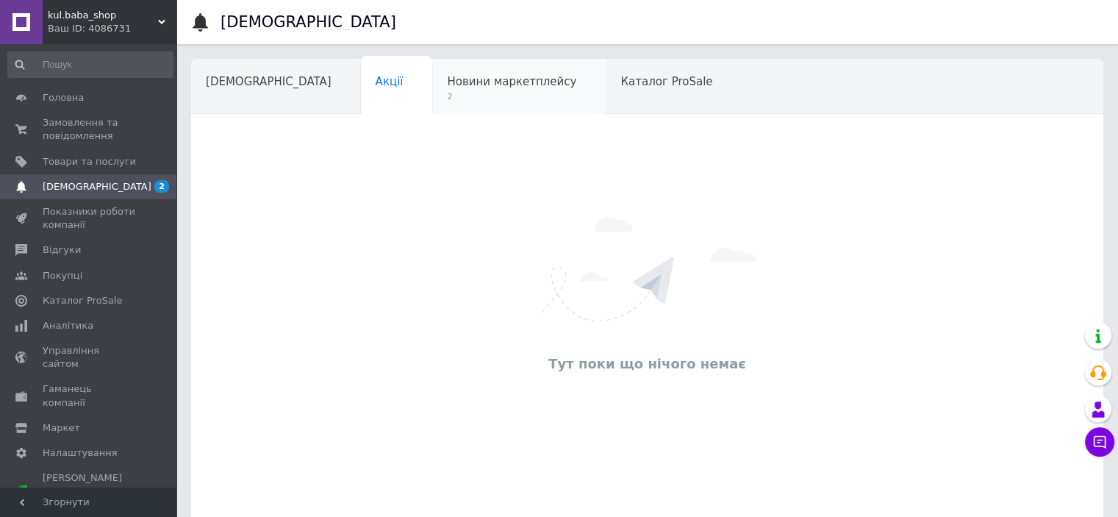  I want to click on span: Головна, so click(63, 98).